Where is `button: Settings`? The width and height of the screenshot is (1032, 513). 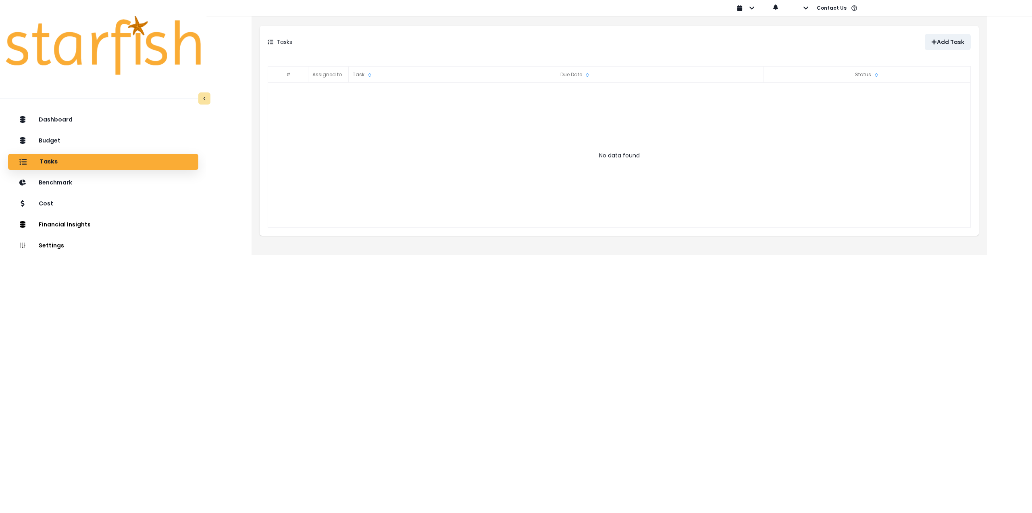
button: Settings is located at coordinates (103, 246).